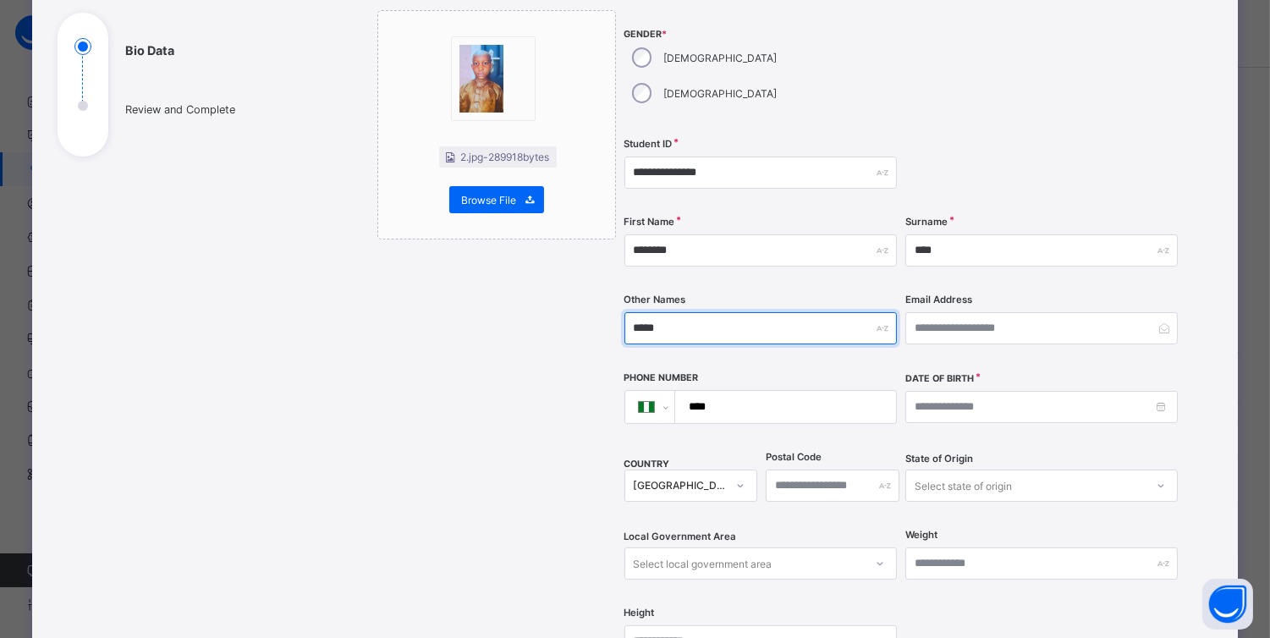  I want to click on span: COUNTRY, so click(647, 464).